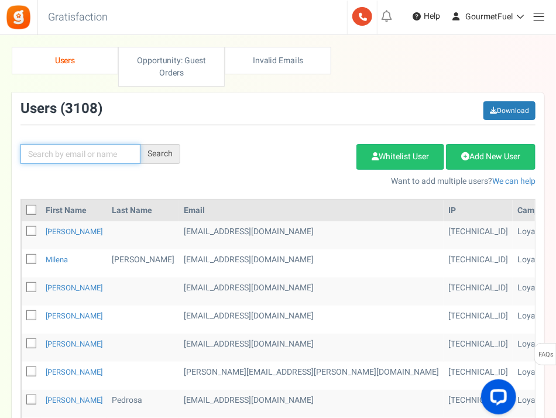 The height and width of the screenshot is (418, 556). Describe the element at coordinates (278, 60) in the screenshot. I see `a: Invalid Emails` at that location.